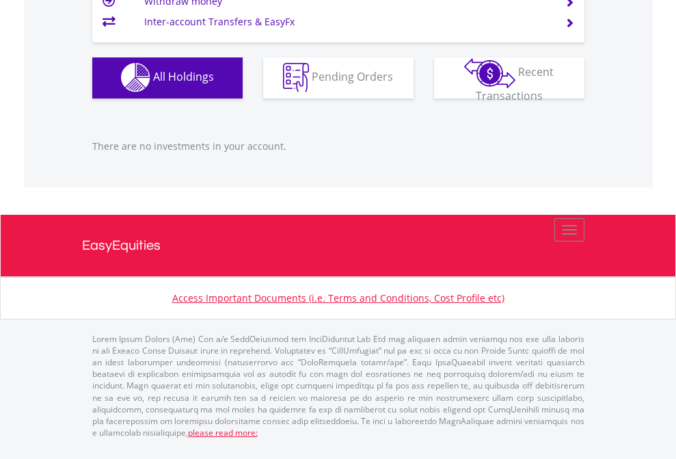 The image size is (676, 459). Describe the element at coordinates (490, 73) in the screenshot. I see `img: transactions-zar-wht.png` at that location.